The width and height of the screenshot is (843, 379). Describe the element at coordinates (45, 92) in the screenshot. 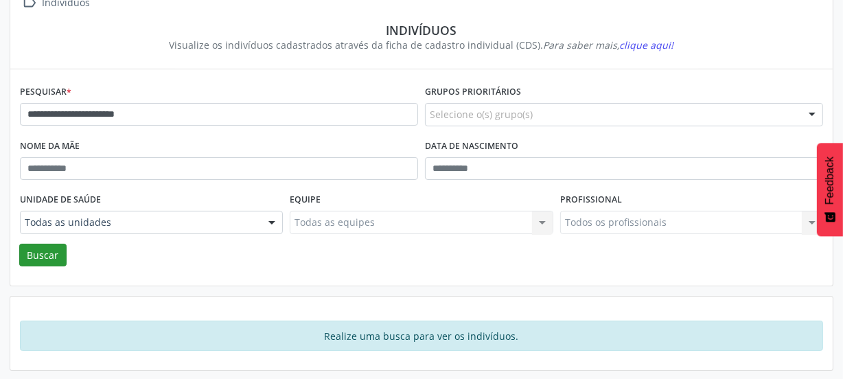

I see `label: Pesquisar` at that location.